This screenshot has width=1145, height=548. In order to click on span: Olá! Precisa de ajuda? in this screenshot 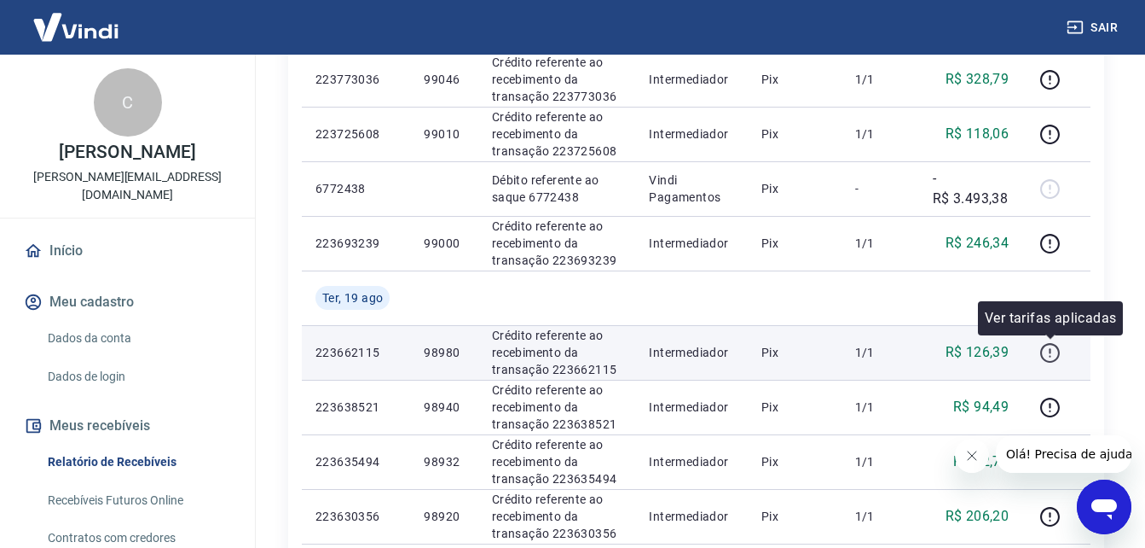, I will do `click(77, 19)`.